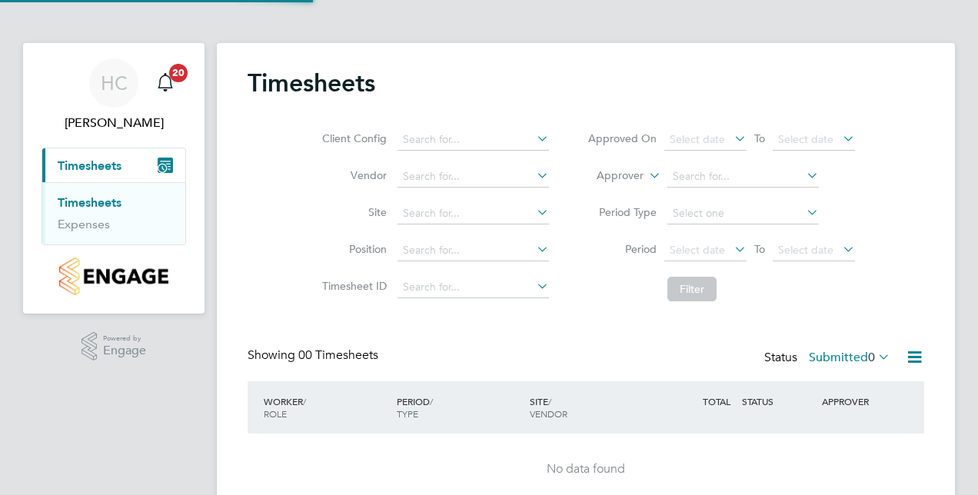  I want to click on label: Site, so click(352, 212).